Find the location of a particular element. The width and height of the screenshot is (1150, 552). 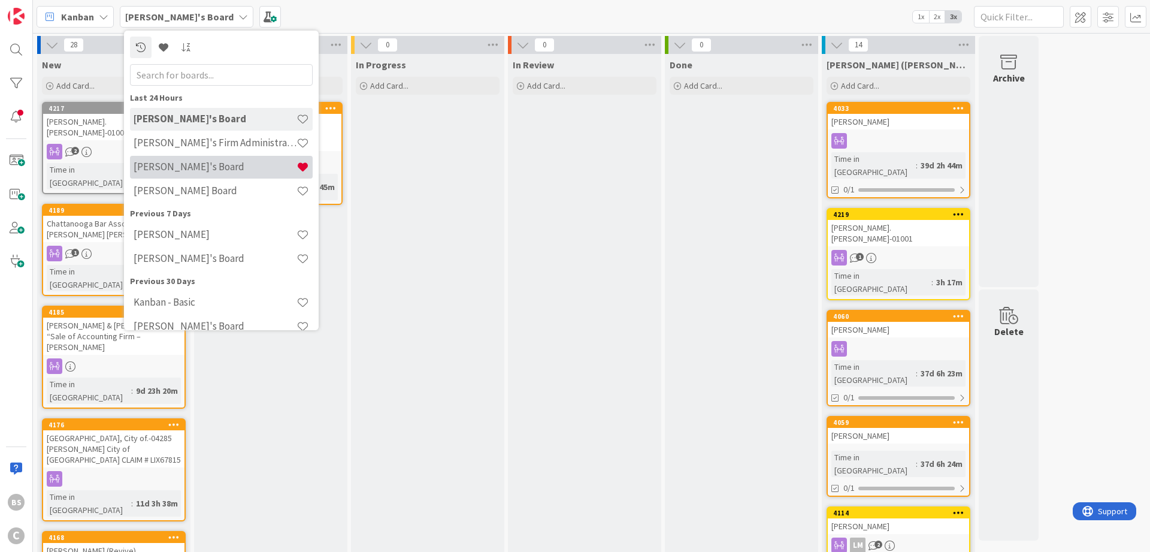

div: Last 24 Hours is located at coordinates (221, 98).